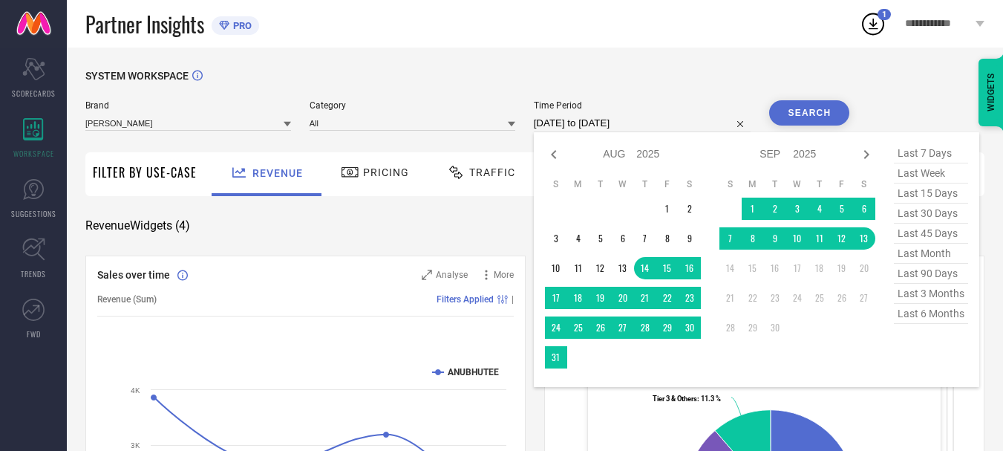 The width and height of the screenshot is (1003, 451). What do you see at coordinates (820, 298) in the screenshot?
I see `td: Thu Sep 25 2025` at bounding box center [820, 298].